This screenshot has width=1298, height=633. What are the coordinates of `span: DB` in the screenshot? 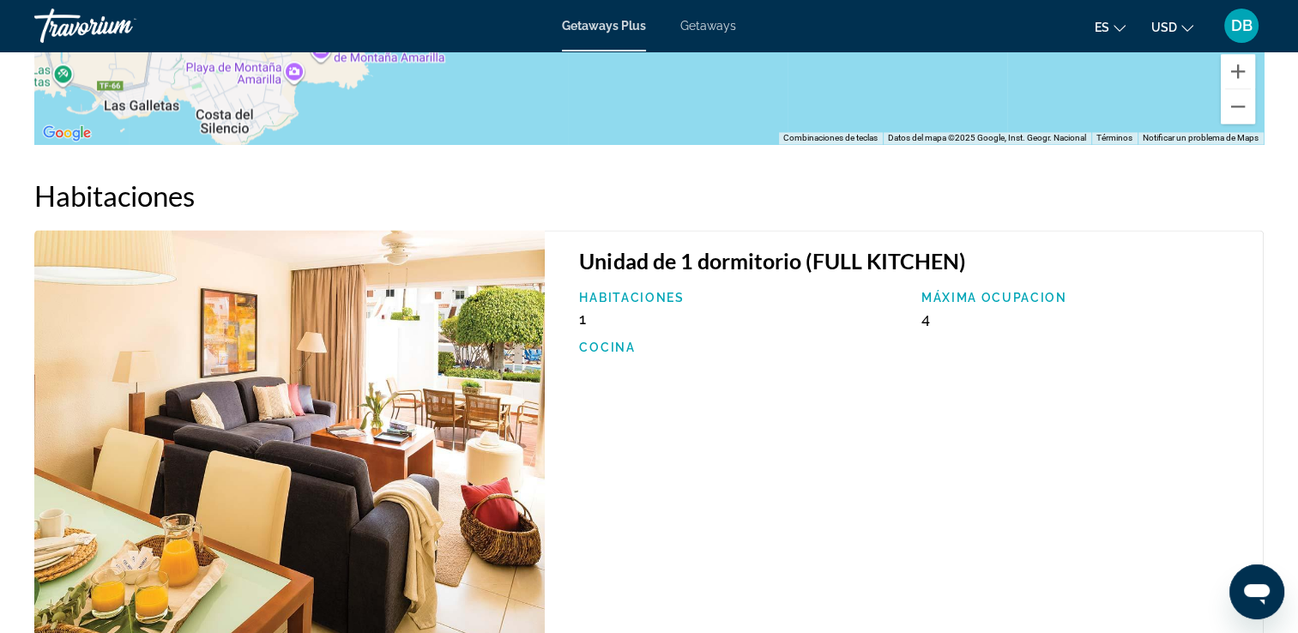 It's located at (1241, 26).